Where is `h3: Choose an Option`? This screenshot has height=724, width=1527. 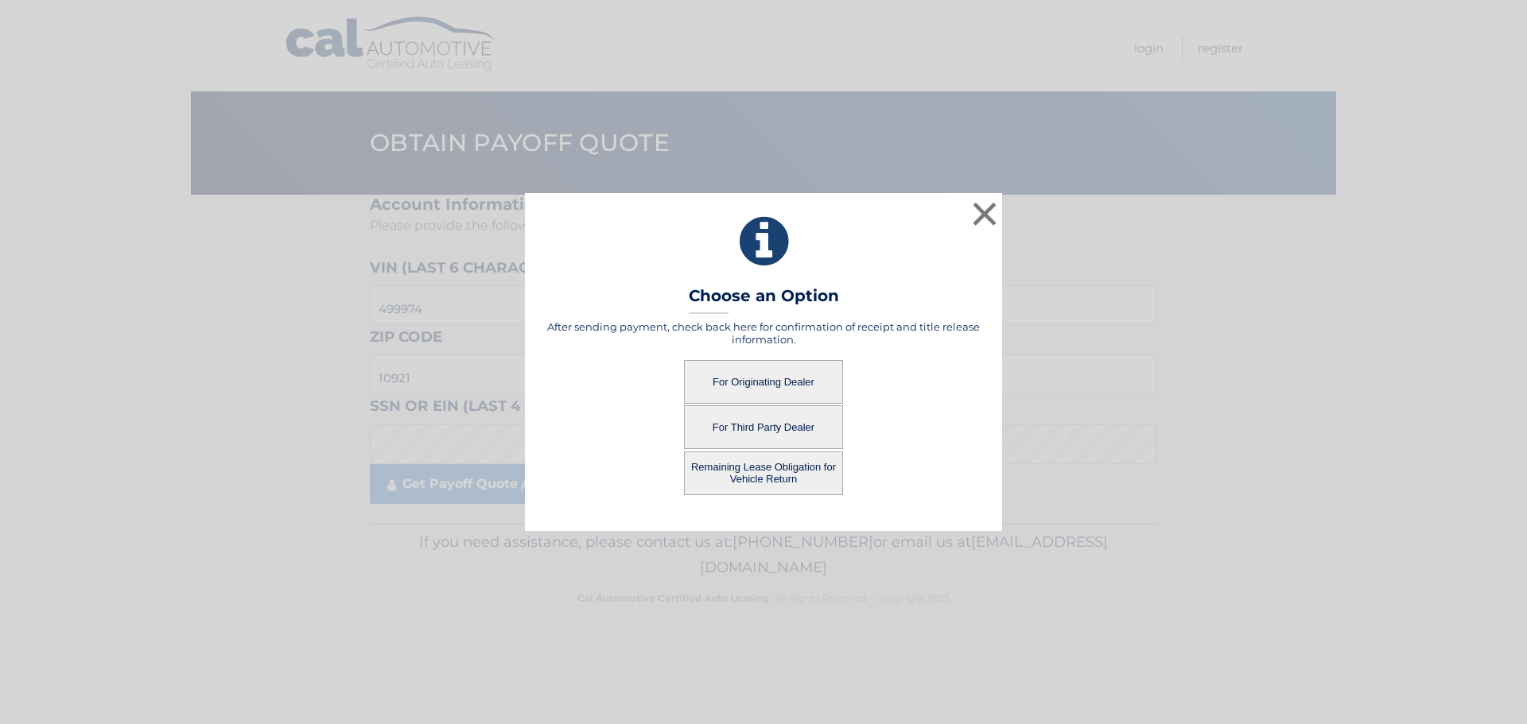
h3: Choose an Option is located at coordinates (763, 300).